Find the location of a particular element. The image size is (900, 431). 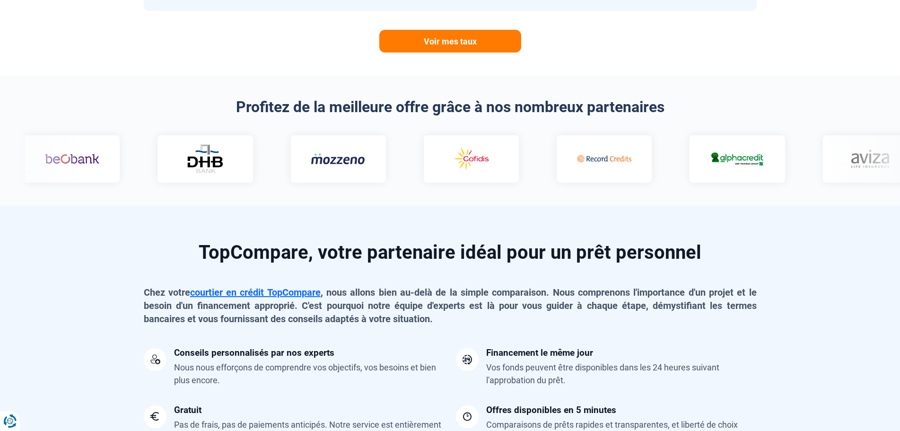

img: DHB Bank is located at coordinates (205, 158).